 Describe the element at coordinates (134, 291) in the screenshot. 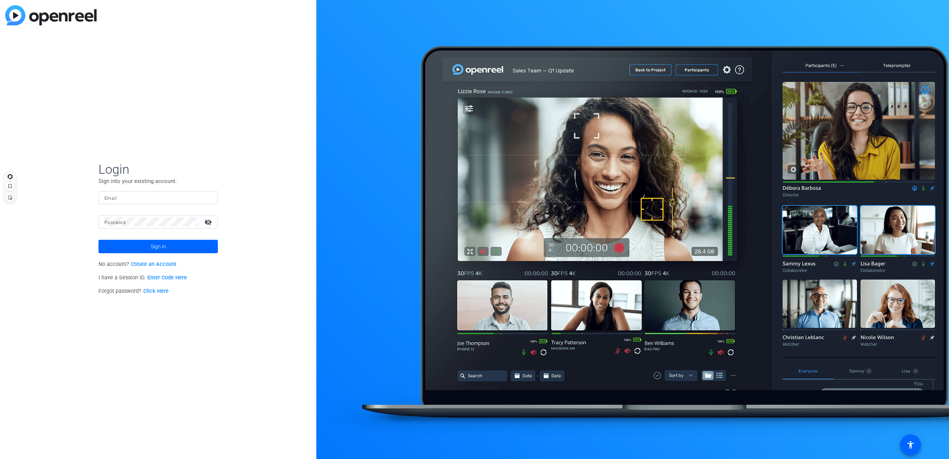

I see `span: Forgot password?` at that location.